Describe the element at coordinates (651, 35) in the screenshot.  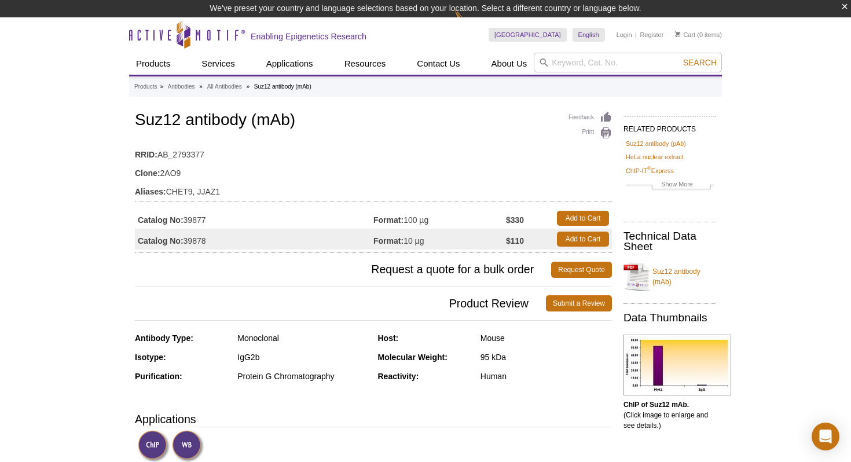
I see `a: Register` at that location.